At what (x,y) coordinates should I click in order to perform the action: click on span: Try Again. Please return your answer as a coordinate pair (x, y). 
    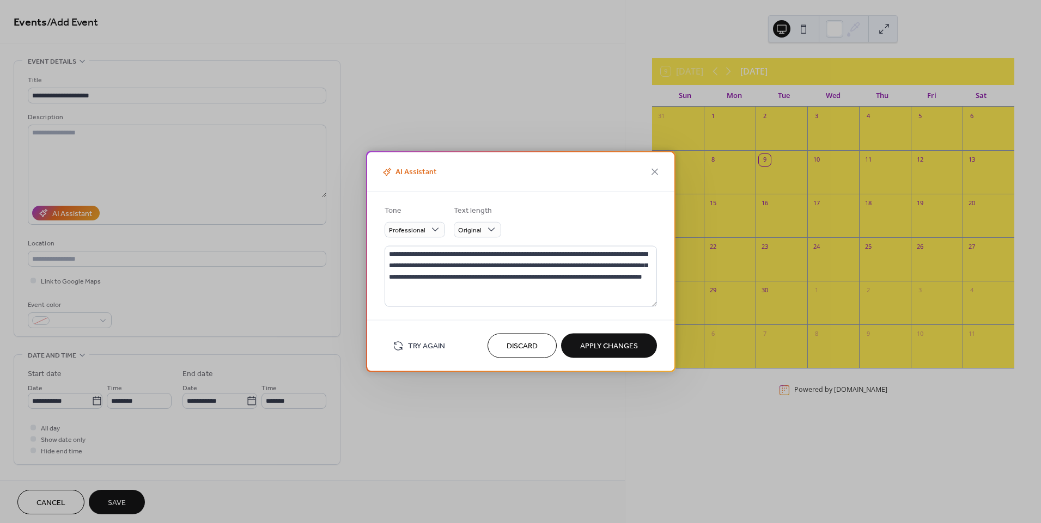
    Looking at the image, I should click on (426, 346).